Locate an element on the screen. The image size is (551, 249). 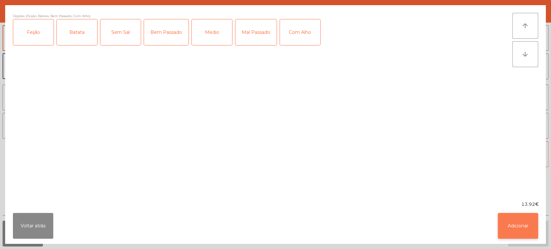
span: (Feijão, Batata, Bem Passado, Com Alho) is located at coordinates (58, 16).